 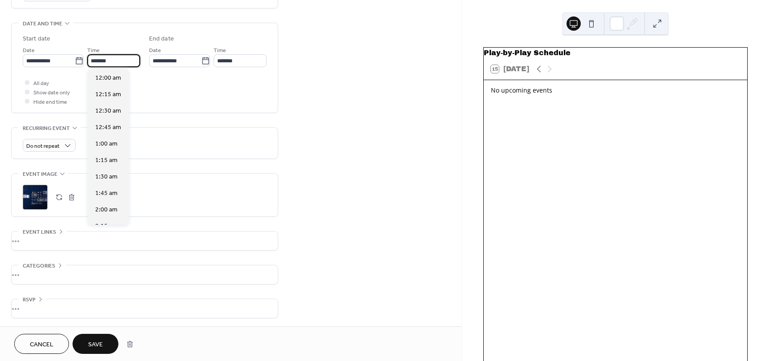 I want to click on span: Do not repeat, so click(x=43, y=146).